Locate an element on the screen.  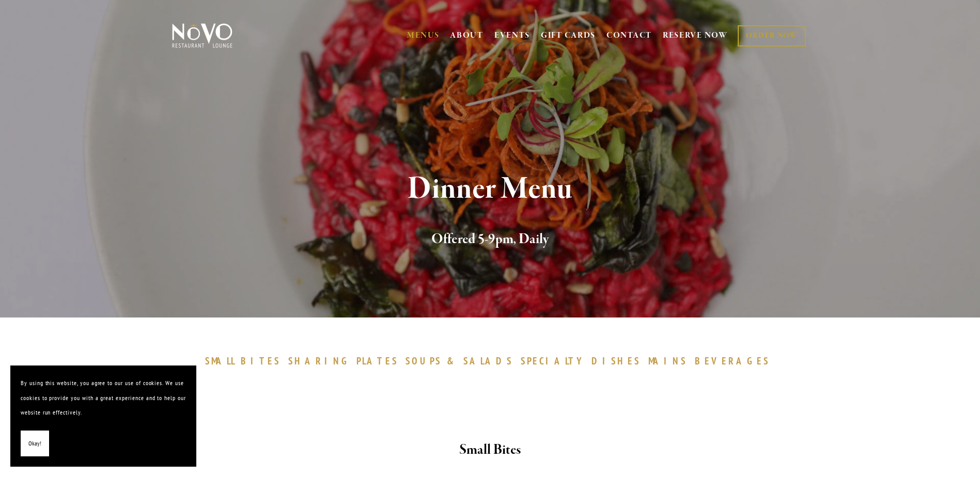
strong: Small Bites is located at coordinates (490, 450).